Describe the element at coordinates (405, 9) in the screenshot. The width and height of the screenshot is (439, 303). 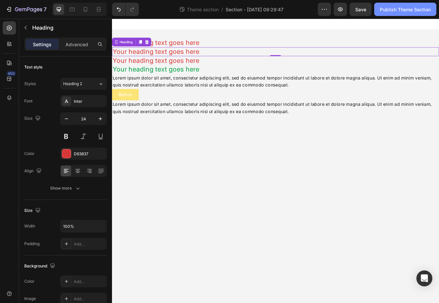
I see `button: Publish Theme Section` at that location.